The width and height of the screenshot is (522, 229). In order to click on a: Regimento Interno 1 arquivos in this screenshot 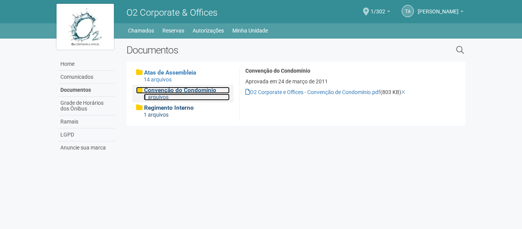, I will do `click(183, 111)`.